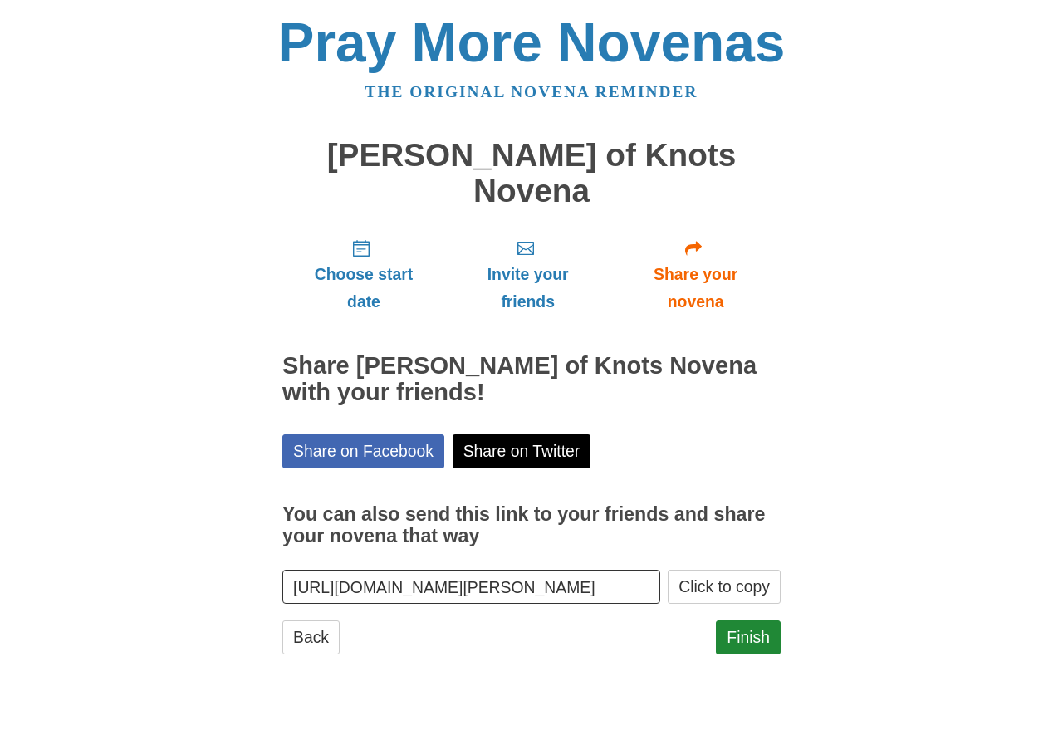  Describe the element at coordinates (532, 525) in the screenshot. I see `h3: You can also send this link to your friends and share your novena that way` at that location.